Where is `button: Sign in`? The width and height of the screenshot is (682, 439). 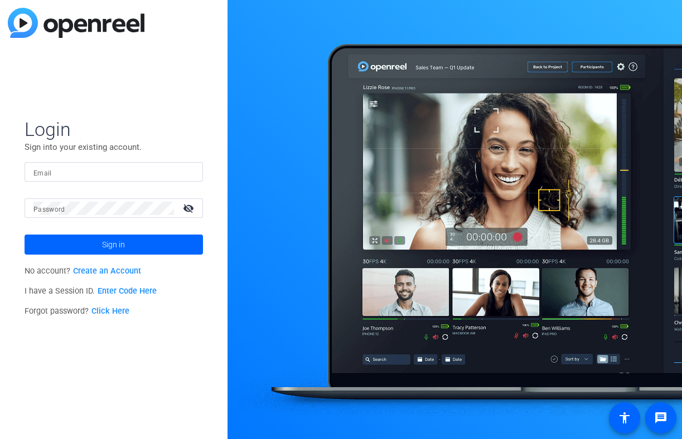 button: Sign in is located at coordinates (114, 245).